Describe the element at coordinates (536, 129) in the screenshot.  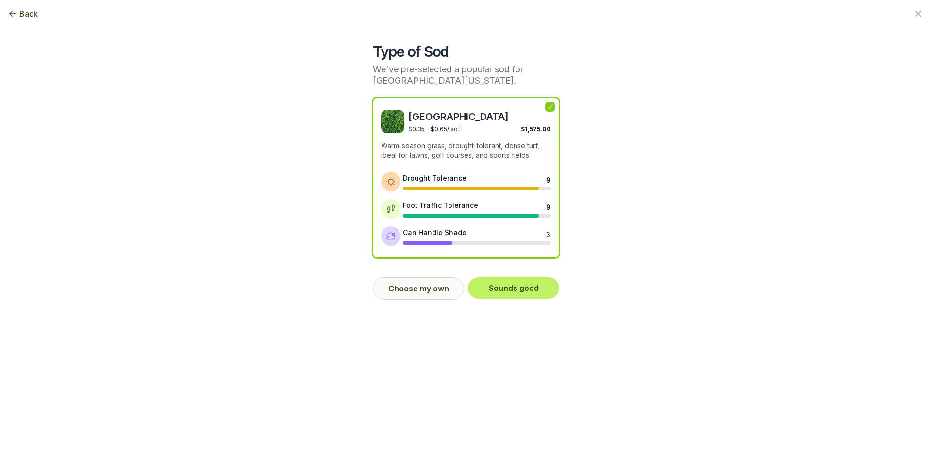
I see `span: $1,575.00` at that location.